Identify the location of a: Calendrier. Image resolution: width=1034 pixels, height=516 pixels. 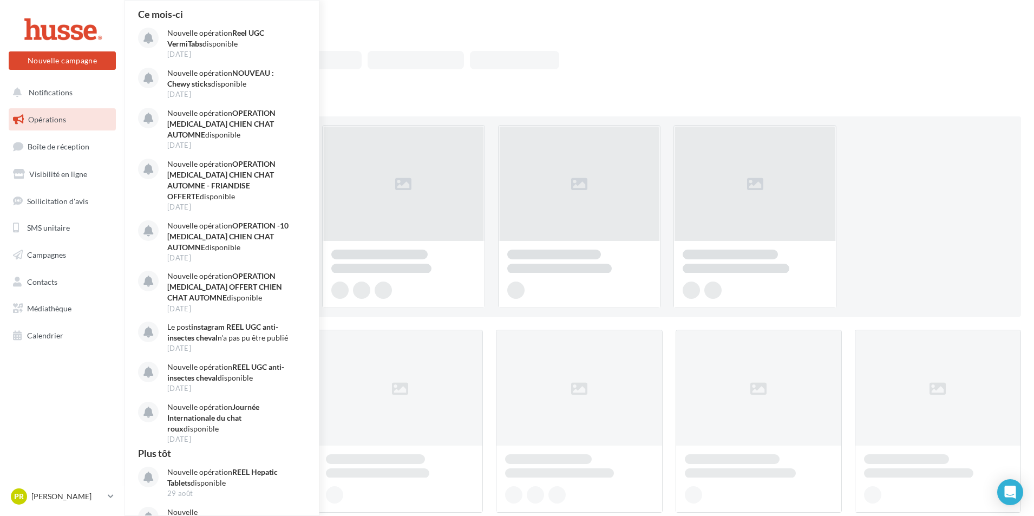
(62, 336).